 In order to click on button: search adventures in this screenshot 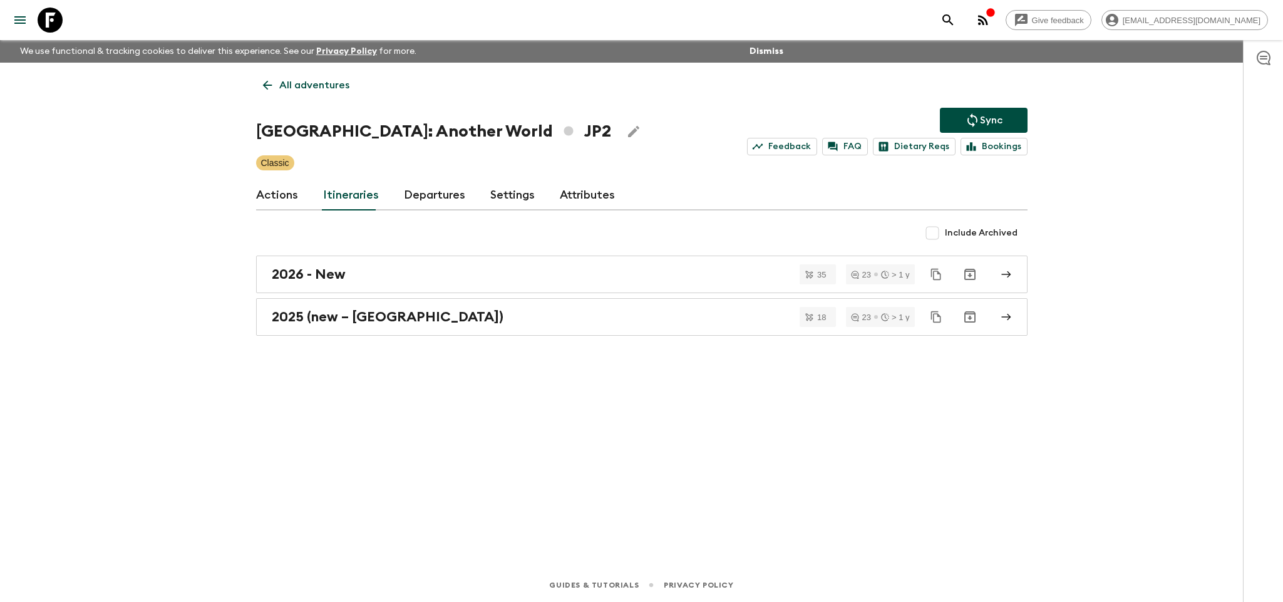, I will do `click(948, 20)`.